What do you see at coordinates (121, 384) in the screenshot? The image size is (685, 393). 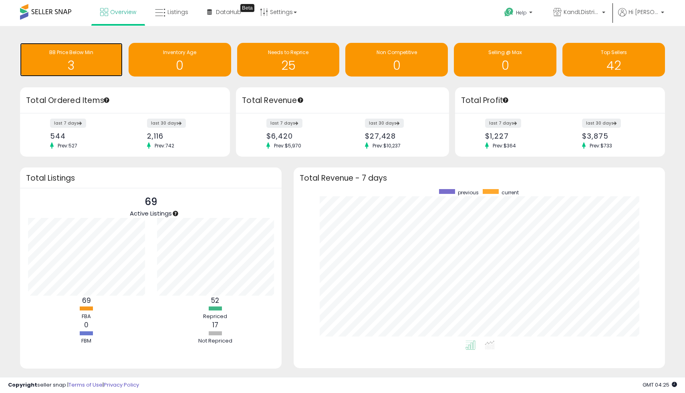 I see `a: Privacy Policy` at bounding box center [121, 384].